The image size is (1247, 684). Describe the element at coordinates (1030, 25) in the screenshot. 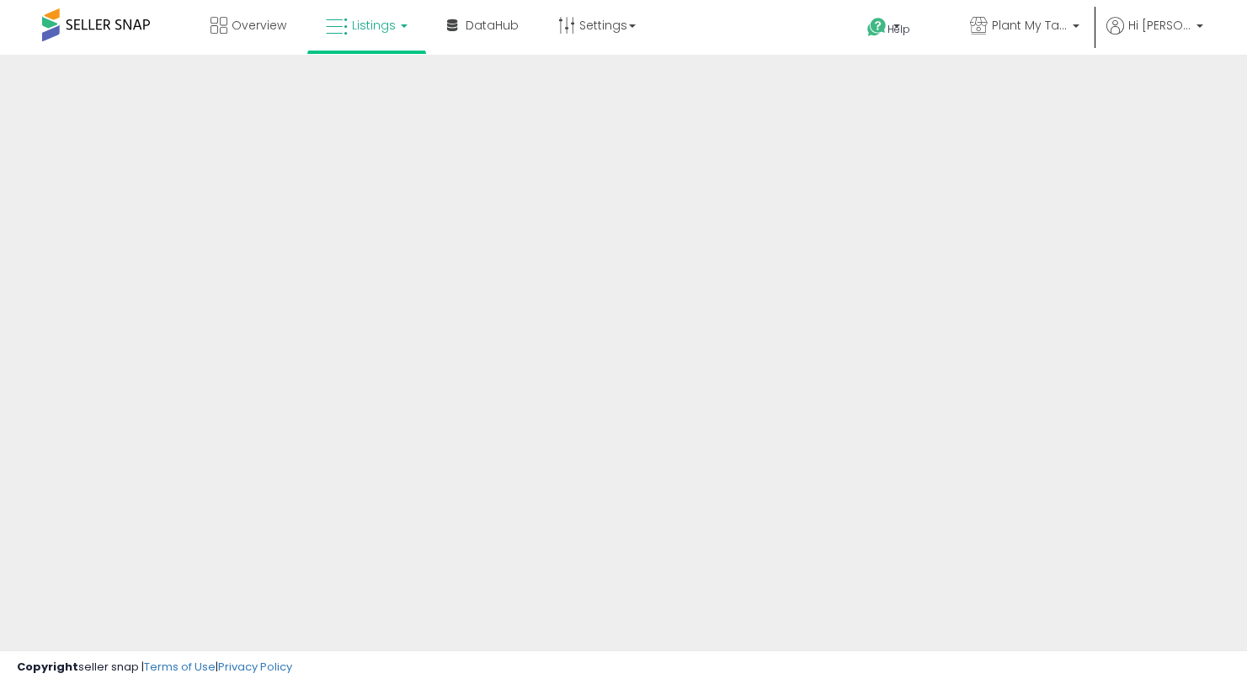

I see `span: Plant My Tank` at that location.